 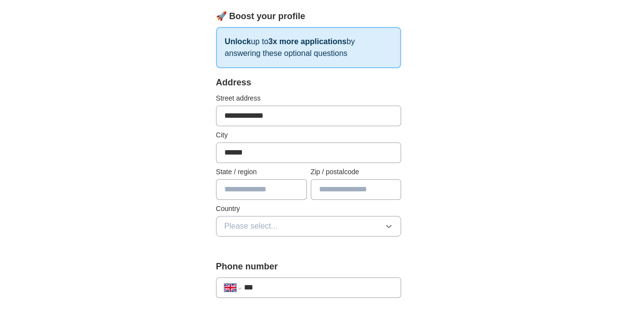 I want to click on label: Country, so click(x=309, y=209).